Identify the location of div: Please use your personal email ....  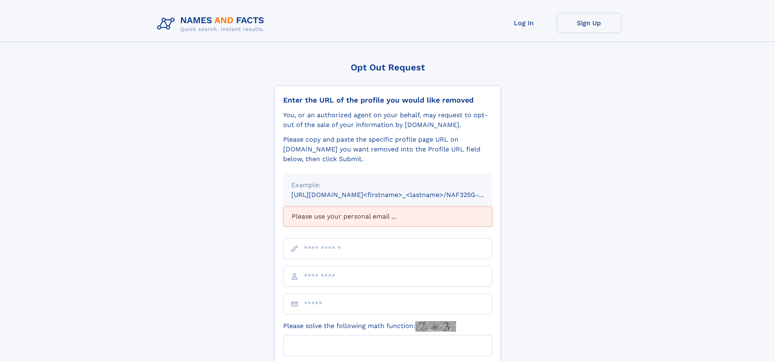
(388, 216).